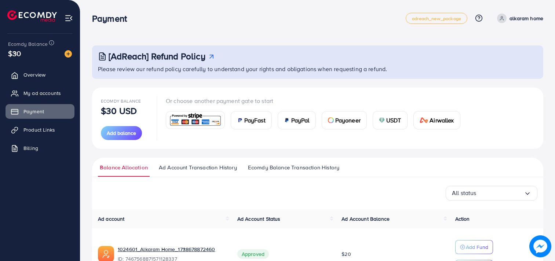 The width and height of the screenshot is (555, 261). What do you see at coordinates (198, 168) in the screenshot?
I see `span: Ad Account Transaction History` at bounding box center [198, 168].